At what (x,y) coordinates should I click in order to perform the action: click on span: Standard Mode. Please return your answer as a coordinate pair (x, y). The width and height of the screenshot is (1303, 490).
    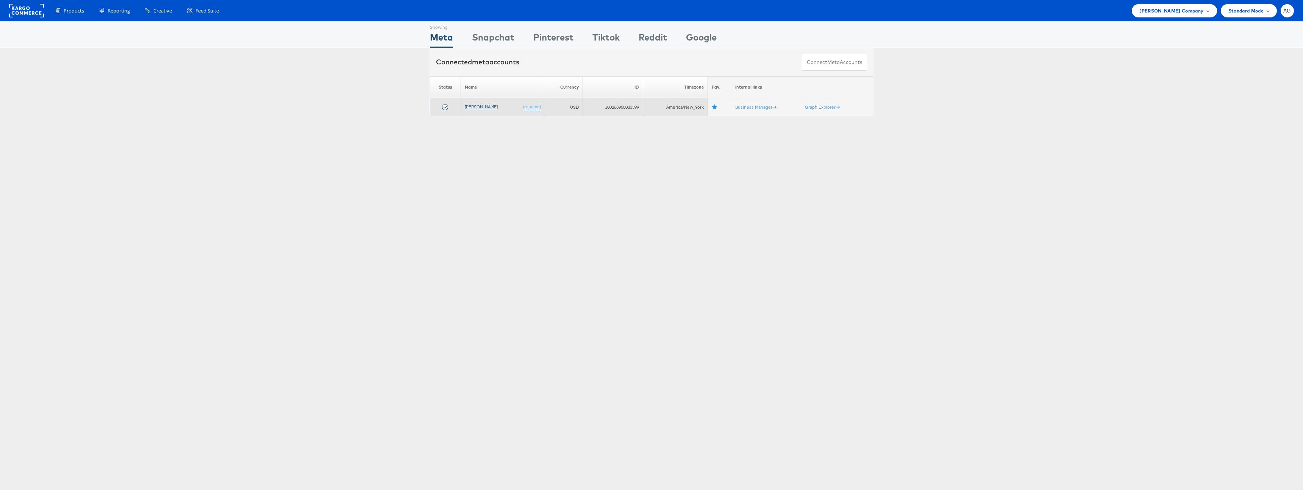
    Looking at the image, I should click on (1245, 11).